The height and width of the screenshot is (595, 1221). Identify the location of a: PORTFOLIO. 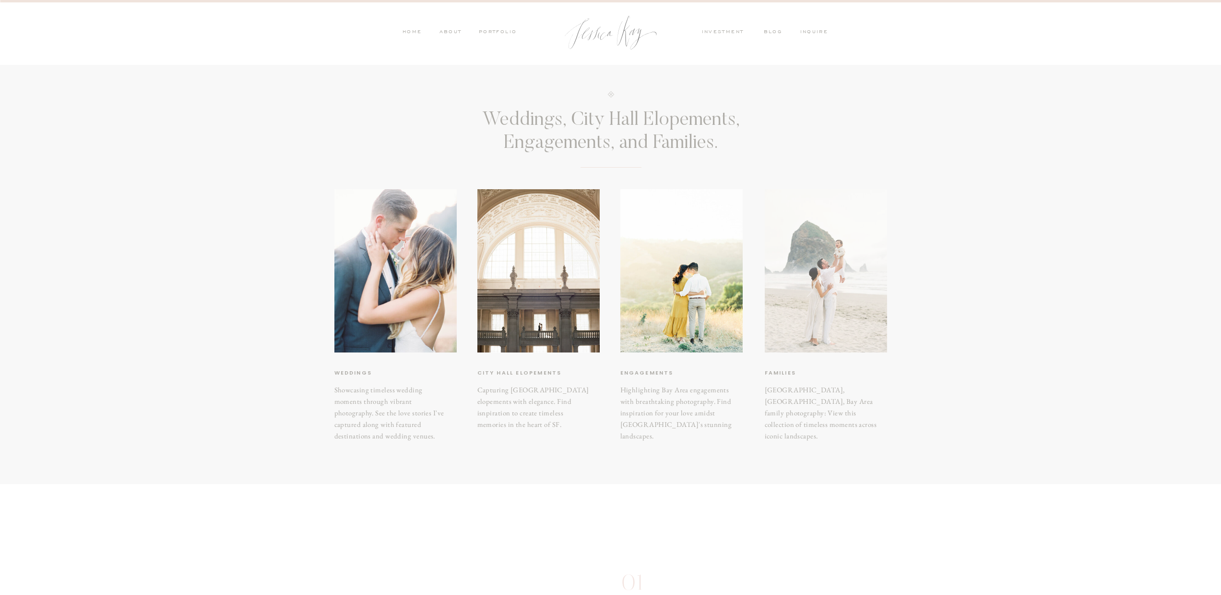
(497, 33).